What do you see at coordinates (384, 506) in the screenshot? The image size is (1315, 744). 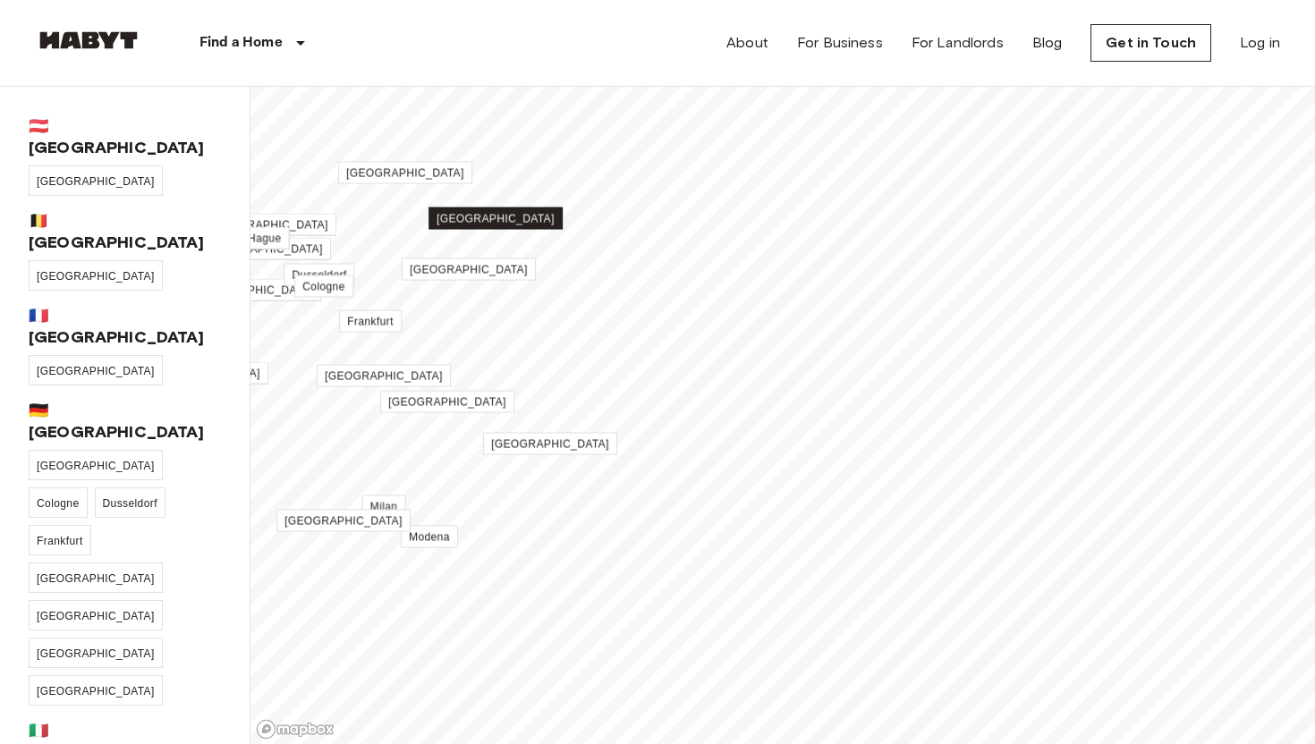 I see `a: Milan` at bounding box center [384, 506].